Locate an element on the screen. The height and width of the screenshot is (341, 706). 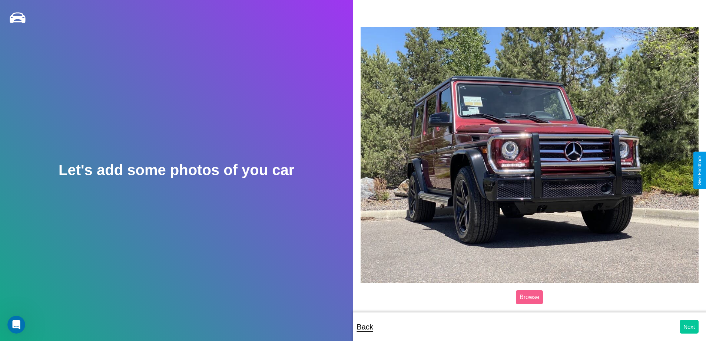
img: posted is located at coordinates (530, 155).